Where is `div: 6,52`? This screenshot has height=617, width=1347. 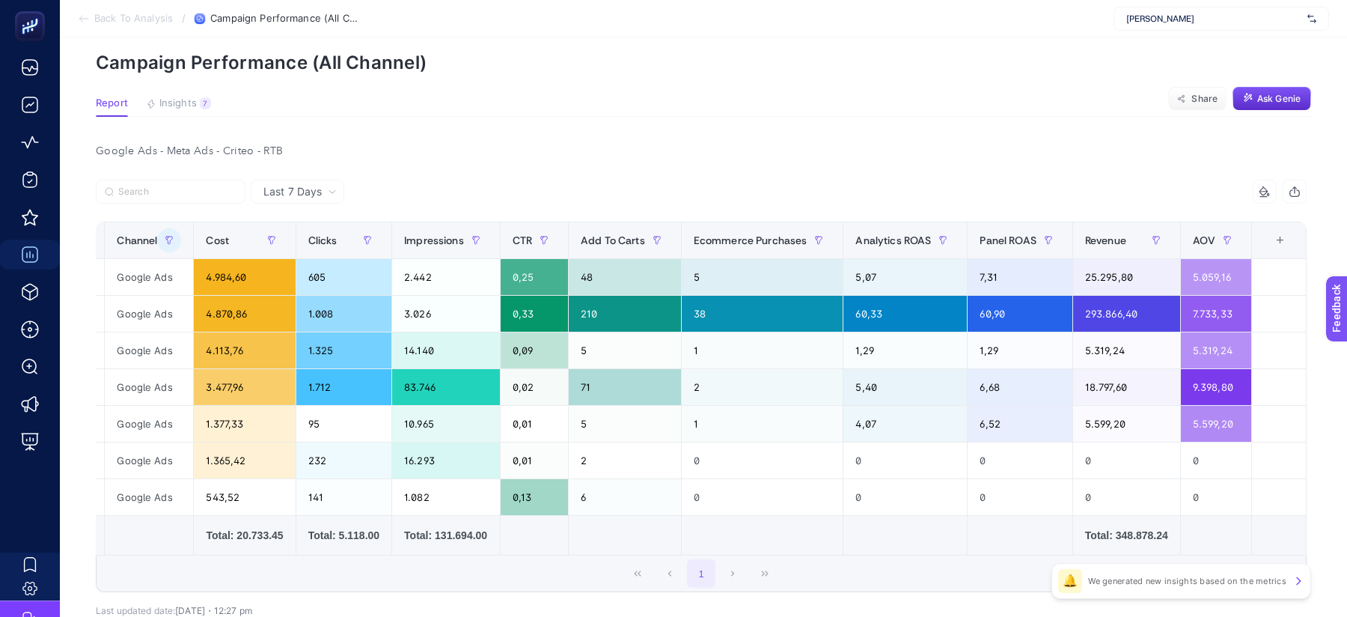 div: 6,52 is located at coordinates (1019, 424).